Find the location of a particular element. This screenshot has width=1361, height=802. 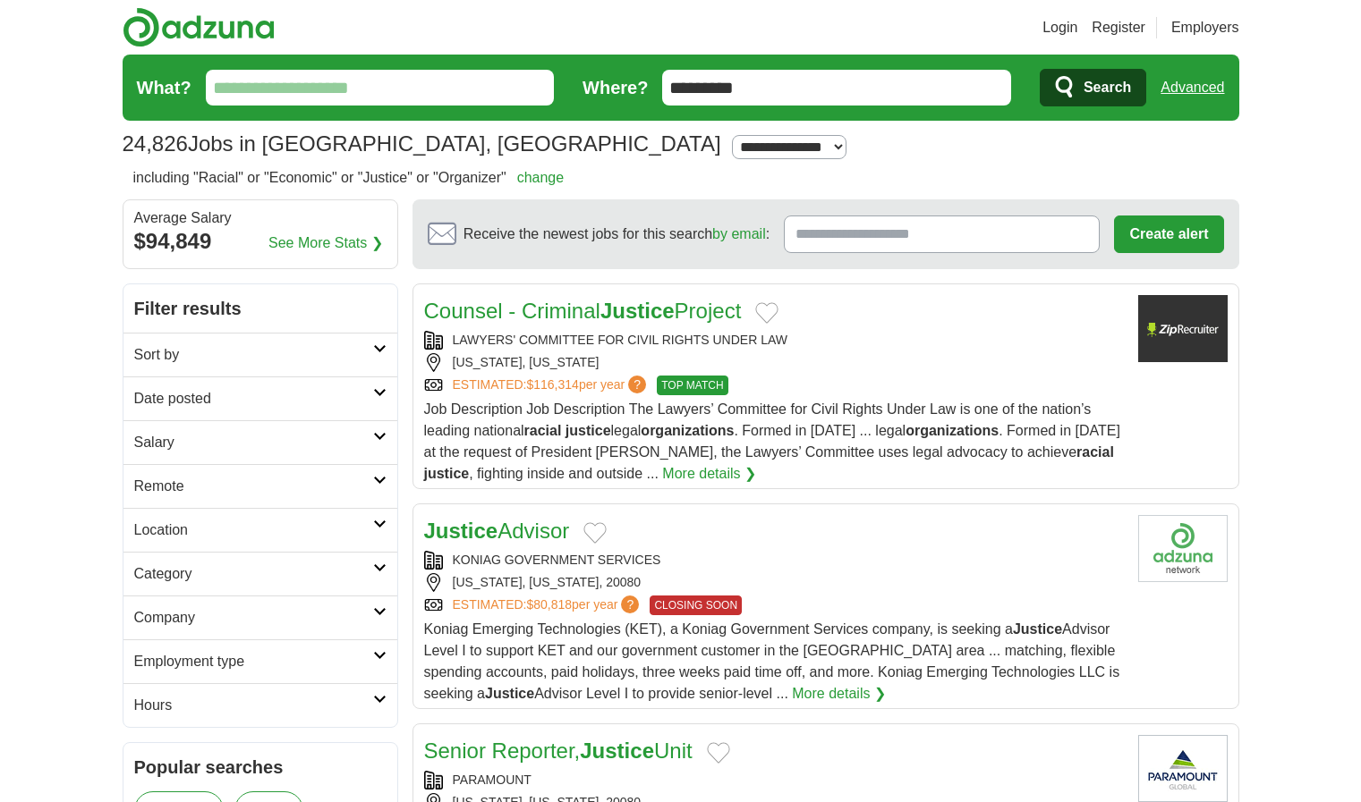

a: PARAMOUNT is located at coordinates (492, 780).